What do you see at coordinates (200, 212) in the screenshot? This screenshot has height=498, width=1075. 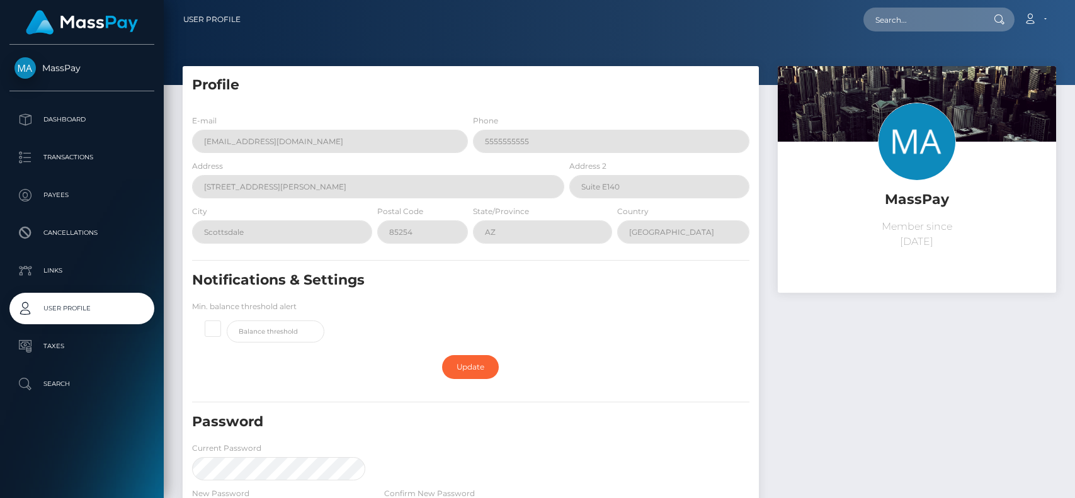 I see `label: City` at bounding box center [200, 212].